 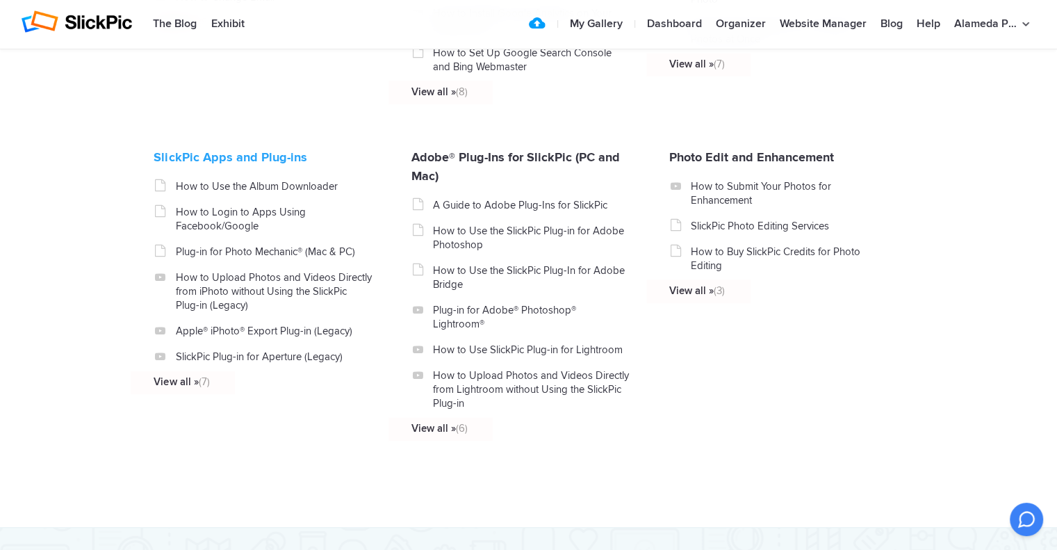 I want to click on a: Apple® iPhoto® Export Plug-in (Legacy), so click(x=273, y=331).